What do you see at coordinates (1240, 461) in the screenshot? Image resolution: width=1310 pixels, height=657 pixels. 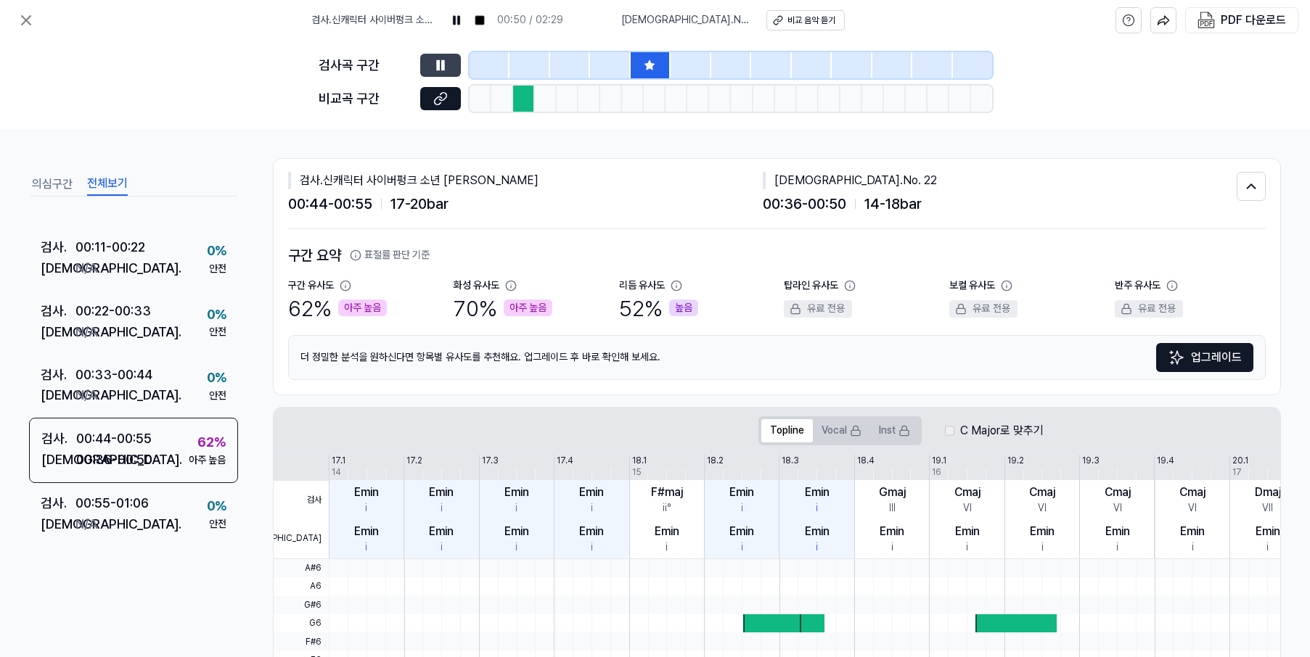 I see `div: 20.1` at bounding box center [1240, 461].